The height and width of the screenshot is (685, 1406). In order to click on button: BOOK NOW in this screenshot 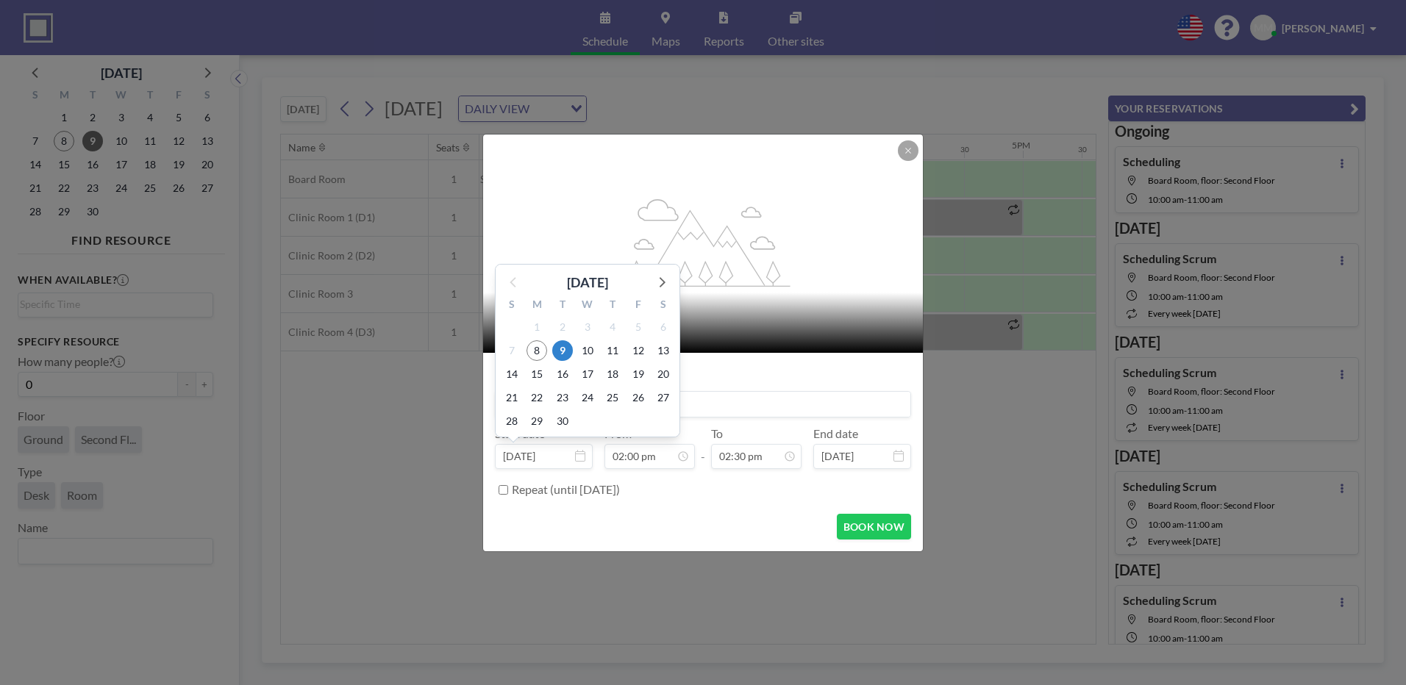, I will do `click(874, 527)`.